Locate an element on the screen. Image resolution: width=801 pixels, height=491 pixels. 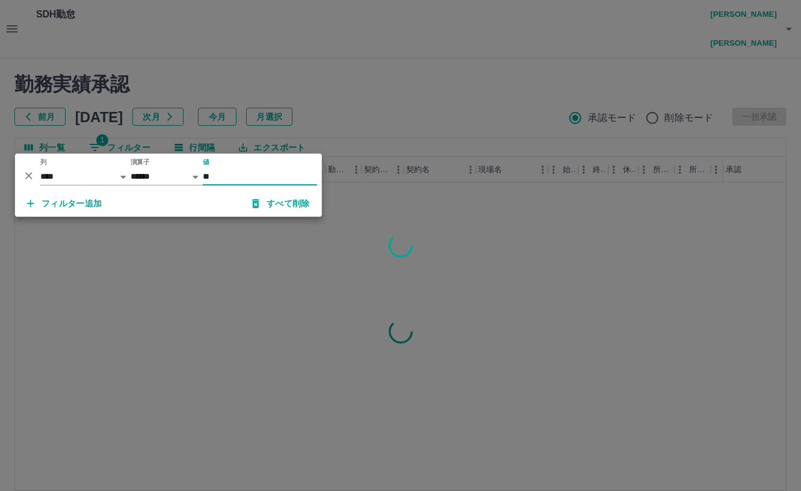
label: 値 is located at coordinates (206, 162).